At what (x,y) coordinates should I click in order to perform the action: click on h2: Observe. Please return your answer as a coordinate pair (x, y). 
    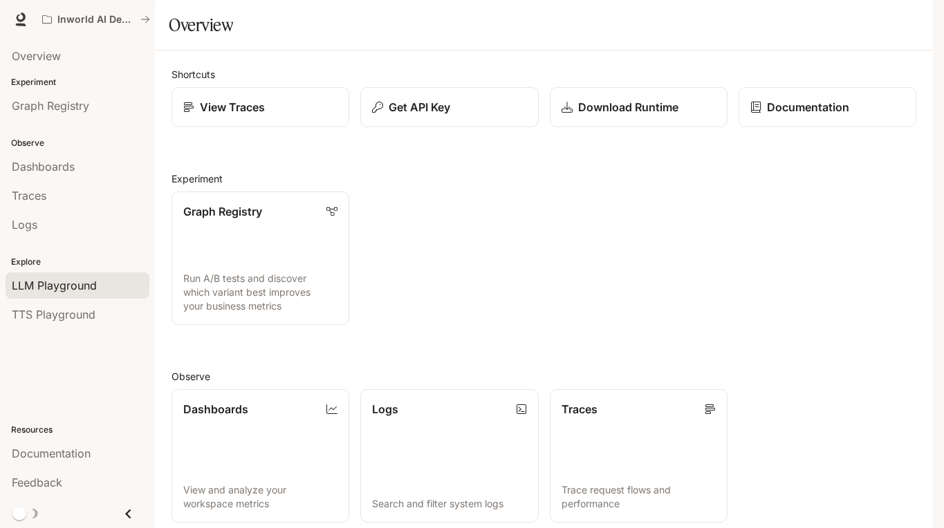
    Looking at the image, I should click on (543, 376).